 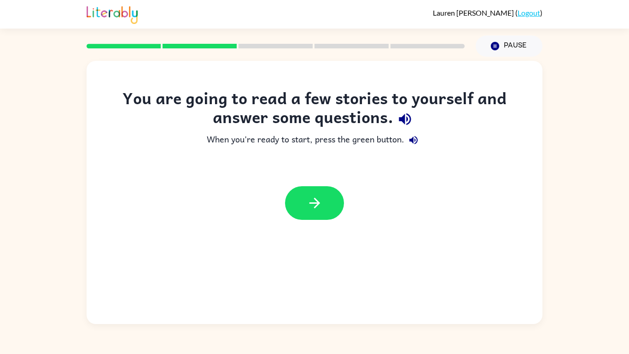 What do you see at coordinates (315, 140) in the screenshot?
I see `div: When you're ready to start, press the green button.` at bounding box center [315, 140].